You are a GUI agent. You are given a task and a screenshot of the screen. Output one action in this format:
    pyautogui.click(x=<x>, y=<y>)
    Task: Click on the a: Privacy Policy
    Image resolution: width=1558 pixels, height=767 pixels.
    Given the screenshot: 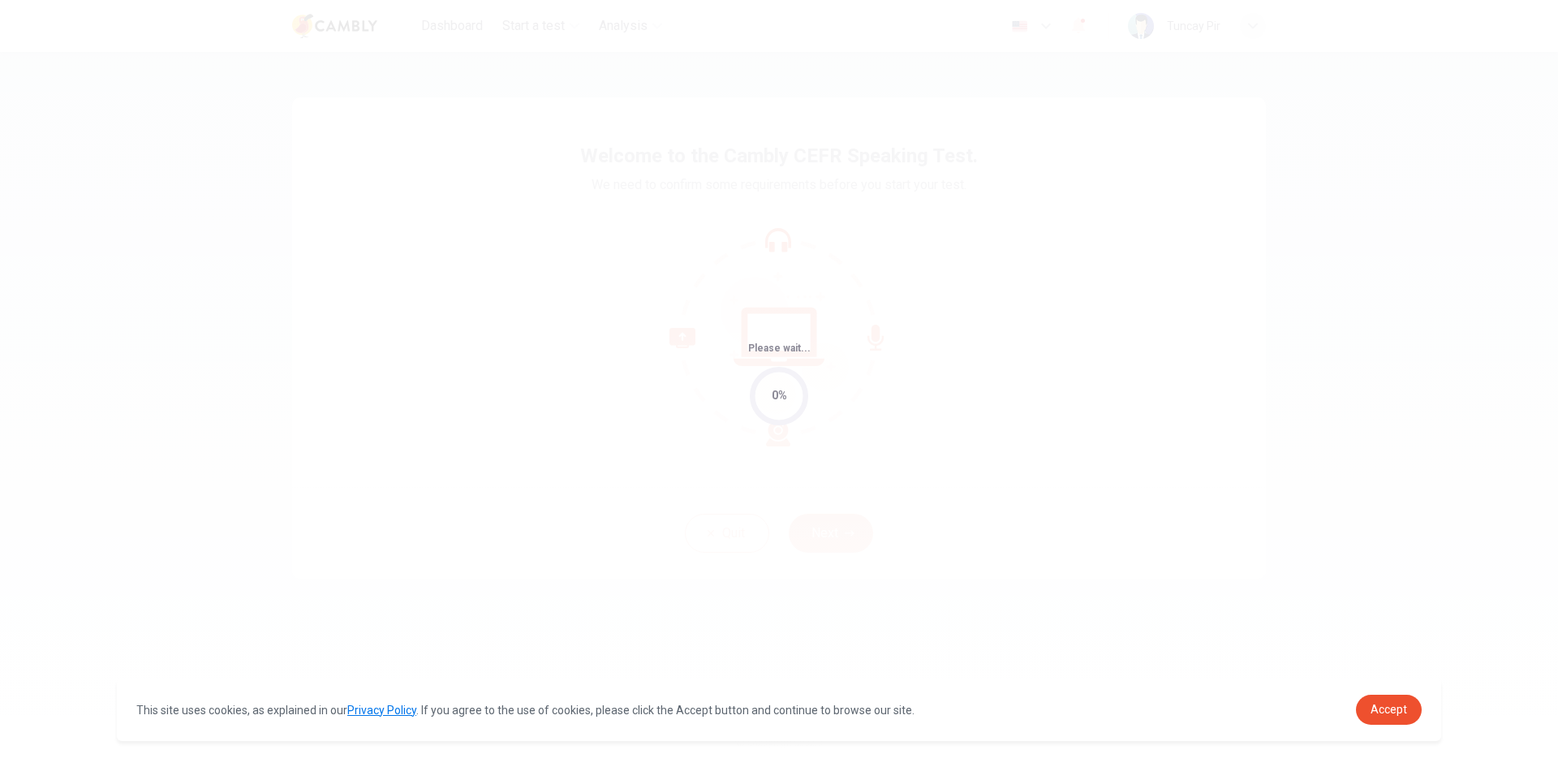 What is the action you would take?
    pyautogui.click(x=381, y=710)
    